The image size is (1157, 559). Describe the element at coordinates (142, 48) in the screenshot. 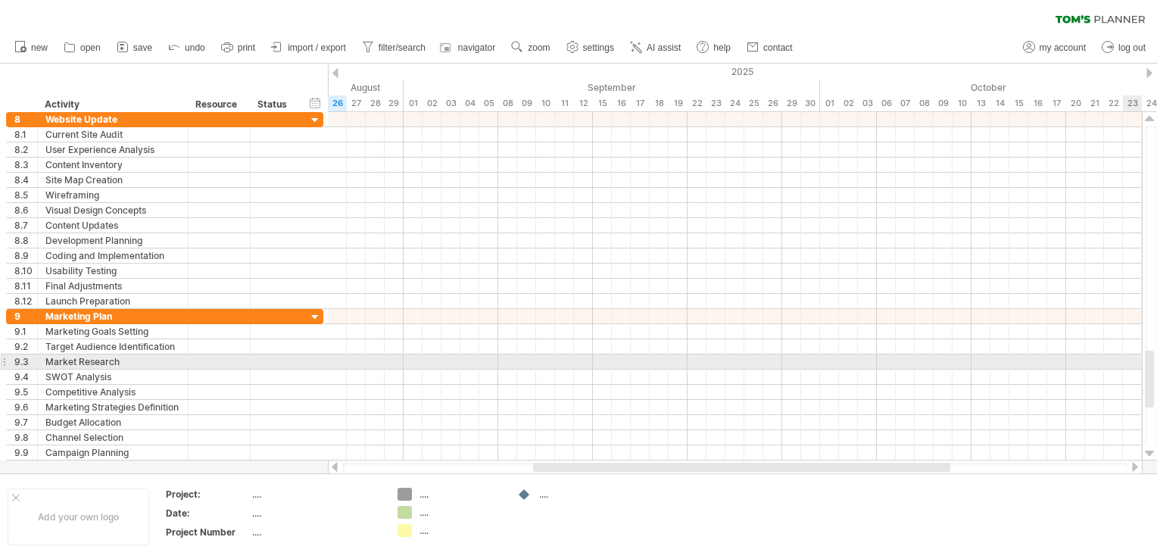

I see `span: save` at that location.